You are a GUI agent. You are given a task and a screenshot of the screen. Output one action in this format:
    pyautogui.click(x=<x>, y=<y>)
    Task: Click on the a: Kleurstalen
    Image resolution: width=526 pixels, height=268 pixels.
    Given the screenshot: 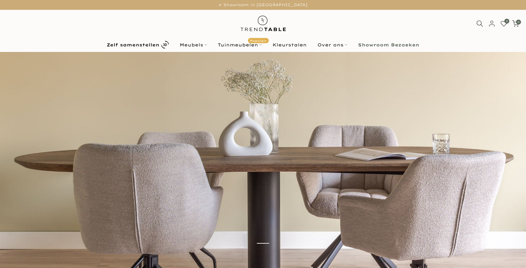 What is the action you would take?
    pyautogui.click(x=290, y=45)
    